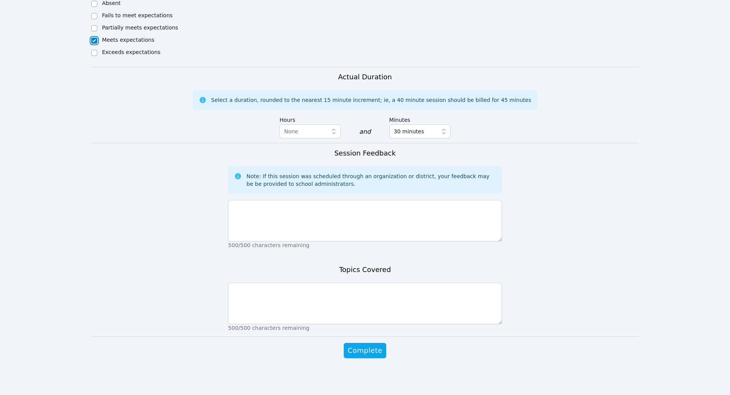 The height and width of the screenshot is (395, 730). I want to click on div: and, so click(365, 132).